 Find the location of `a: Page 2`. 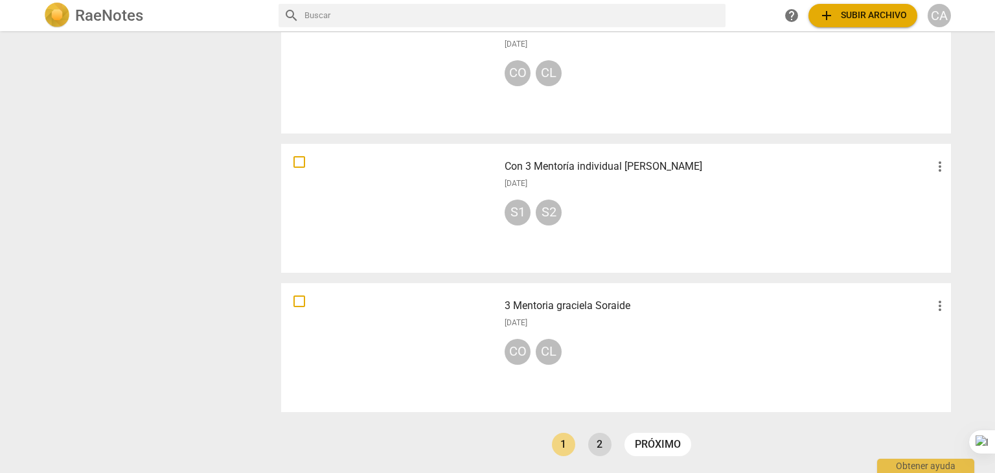

a: Page 2 is located at coordinates (600, 444).